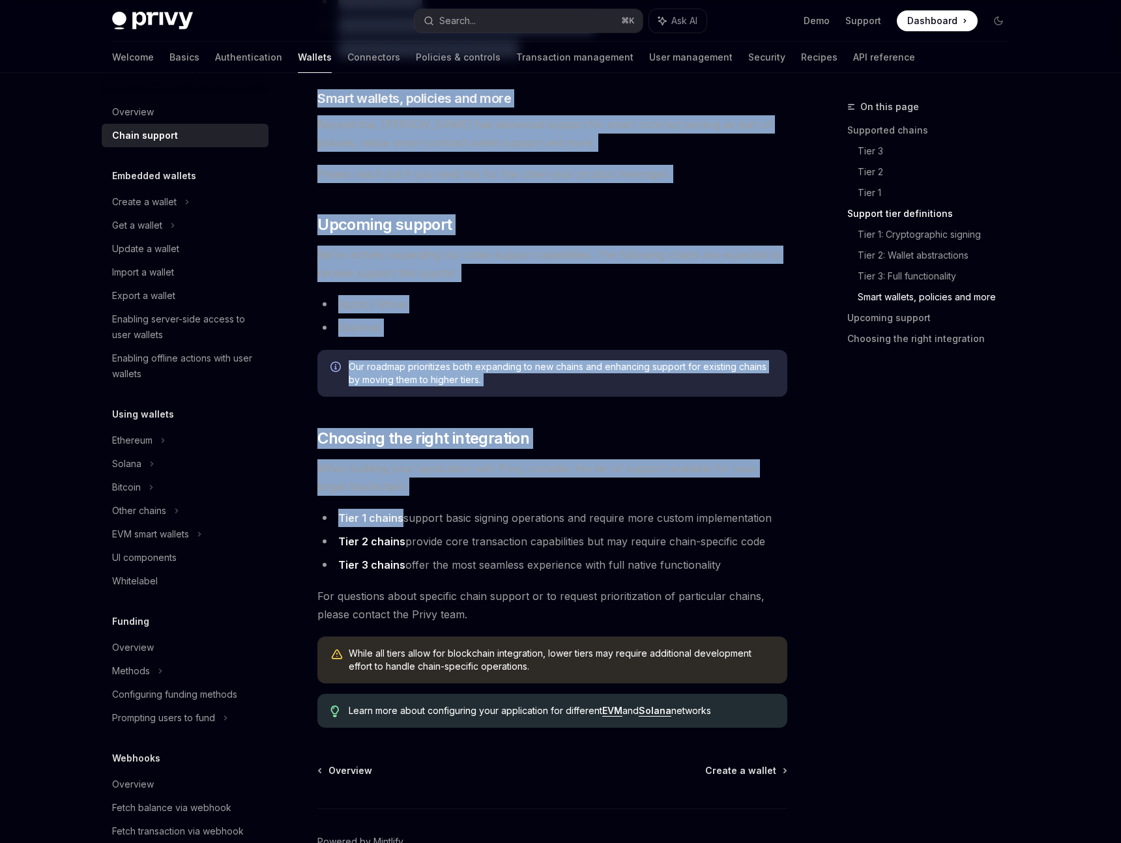  What do you see at coordinates (552, 605) in the screenshot?
I see `span: For questions about specific chain support or to request prioritization of particular chains, ple...` at bounding box center [552, 605].